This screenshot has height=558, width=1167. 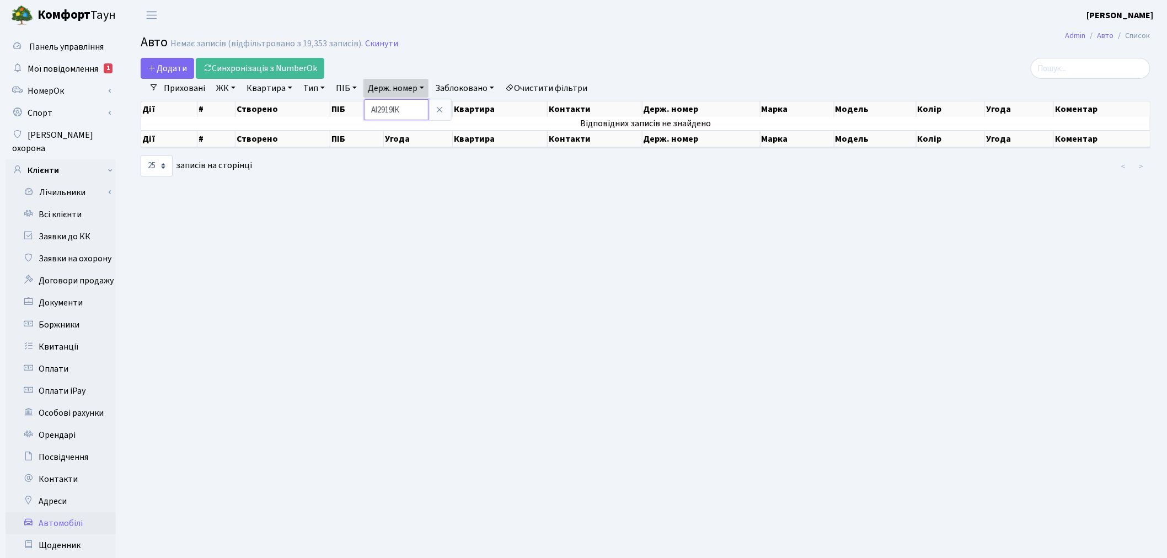 What do you see at coordinates (61, 47) in the screenshot?
I see `a: Панель управління` at bounding box center [61, 47].